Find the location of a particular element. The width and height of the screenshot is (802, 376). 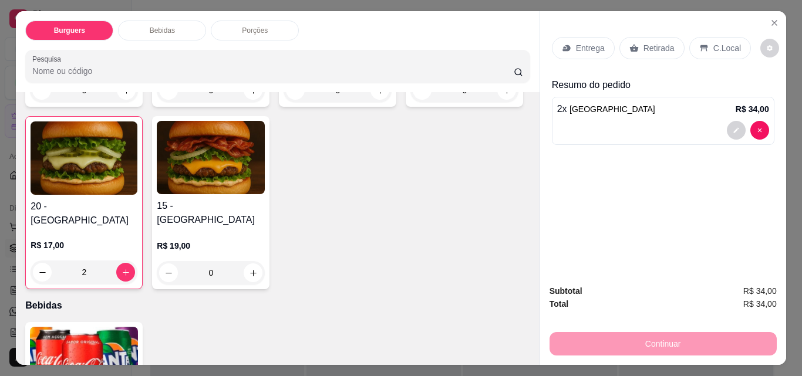

p: R$ 19,00 is located at coordinates (211, 246).